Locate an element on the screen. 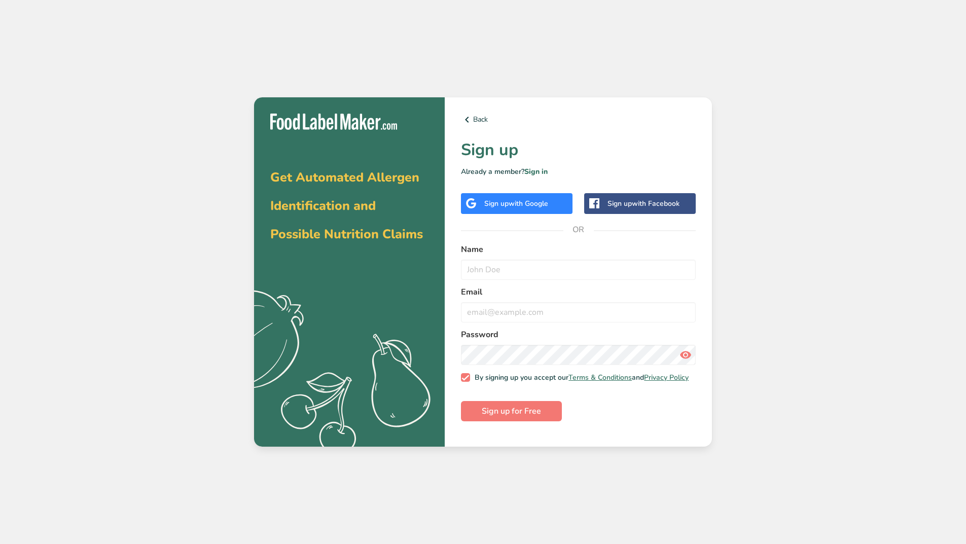 The image size is (966, 544). h1: Sign up is located at coordinates (578, 150).